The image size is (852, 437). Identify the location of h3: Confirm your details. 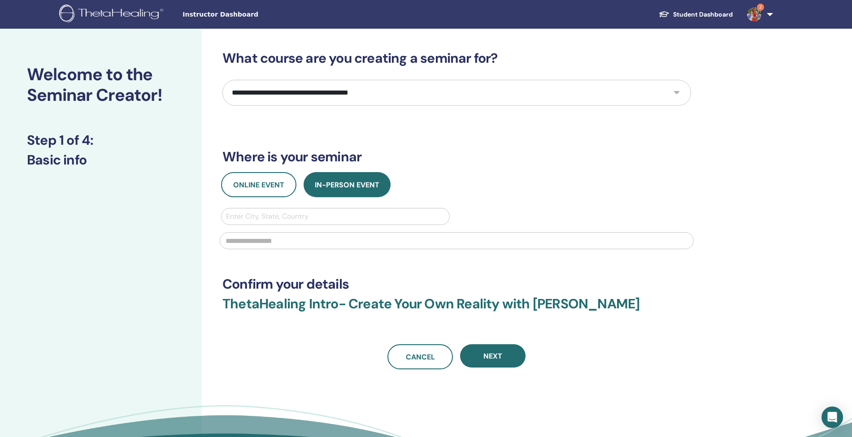
(456, 284).